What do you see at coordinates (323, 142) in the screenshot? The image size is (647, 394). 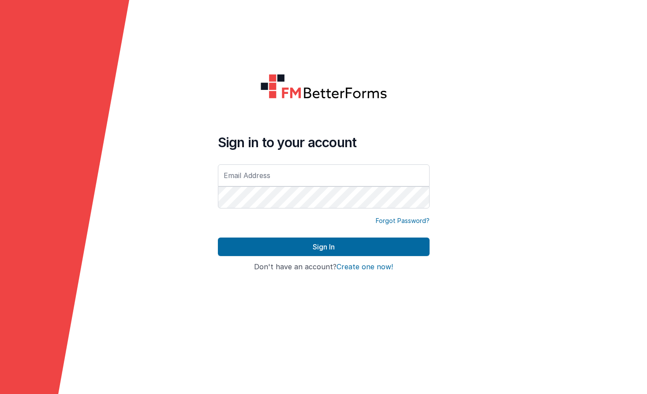 I see `h4: Sign in to your account` at bounding box center [323, 142].